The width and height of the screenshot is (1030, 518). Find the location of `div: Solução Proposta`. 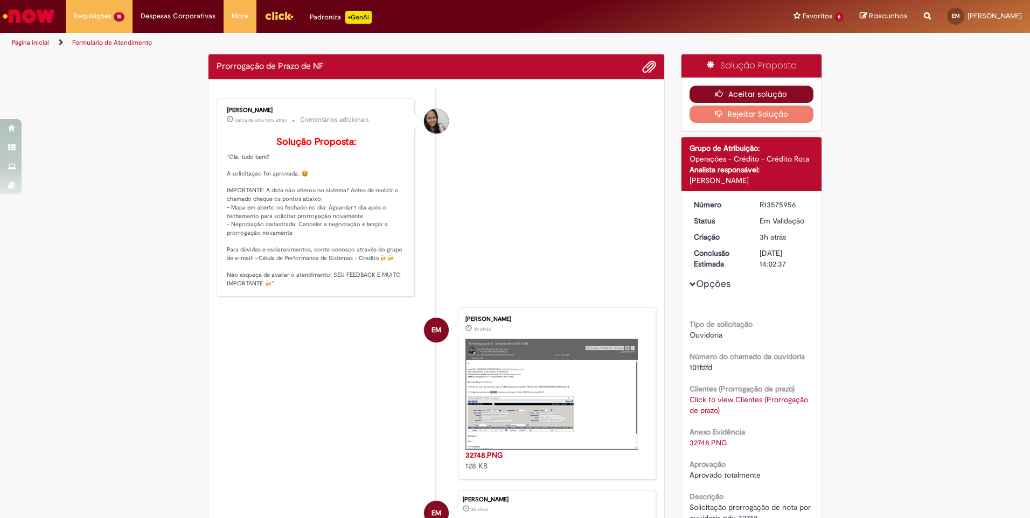

div: Solução Proposta is located at coordinates (752, 66).